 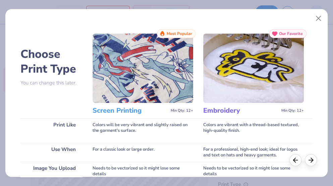 What do you see at coordinates (254, 68) in the screenshot?
I see `img: Embroidery` at bounding box center [254, 68].